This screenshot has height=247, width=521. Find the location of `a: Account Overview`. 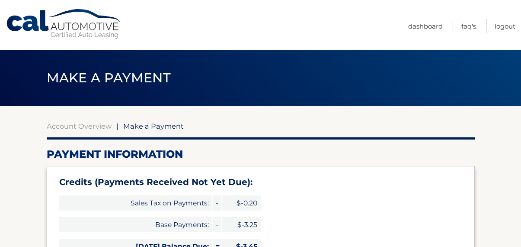

a: Account Overview is located at coordinates (79, 126).